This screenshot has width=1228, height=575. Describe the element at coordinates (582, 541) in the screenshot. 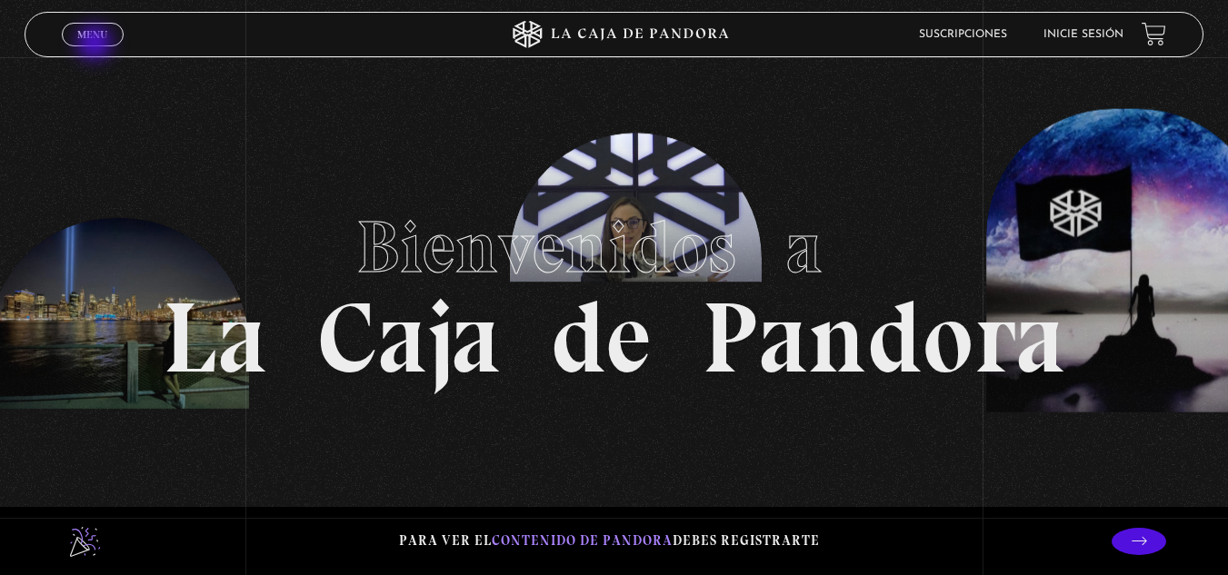

I see `span: contenido de Pandora` at that location.